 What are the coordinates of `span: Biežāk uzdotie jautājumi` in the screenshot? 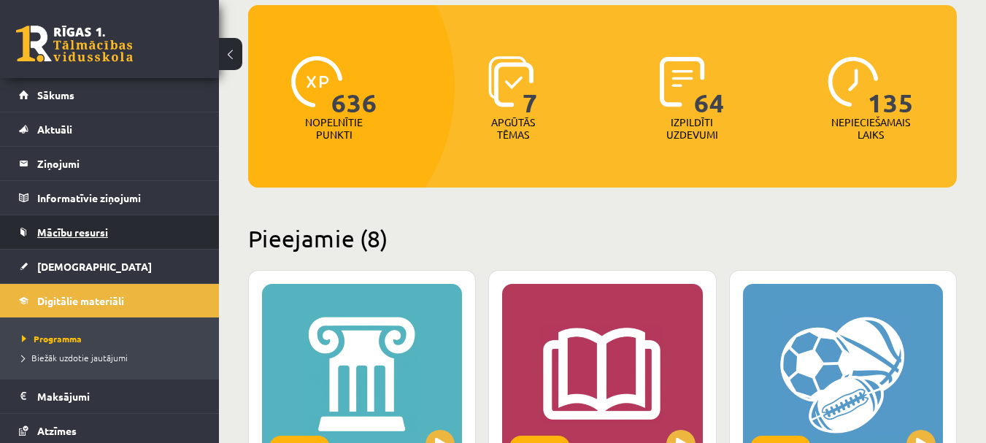 It's located at (74, 358).